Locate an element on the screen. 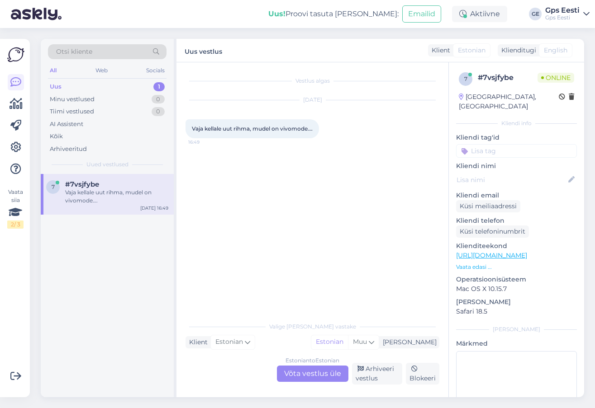  div: 2 / 3 is located at coordinates (15, 225).